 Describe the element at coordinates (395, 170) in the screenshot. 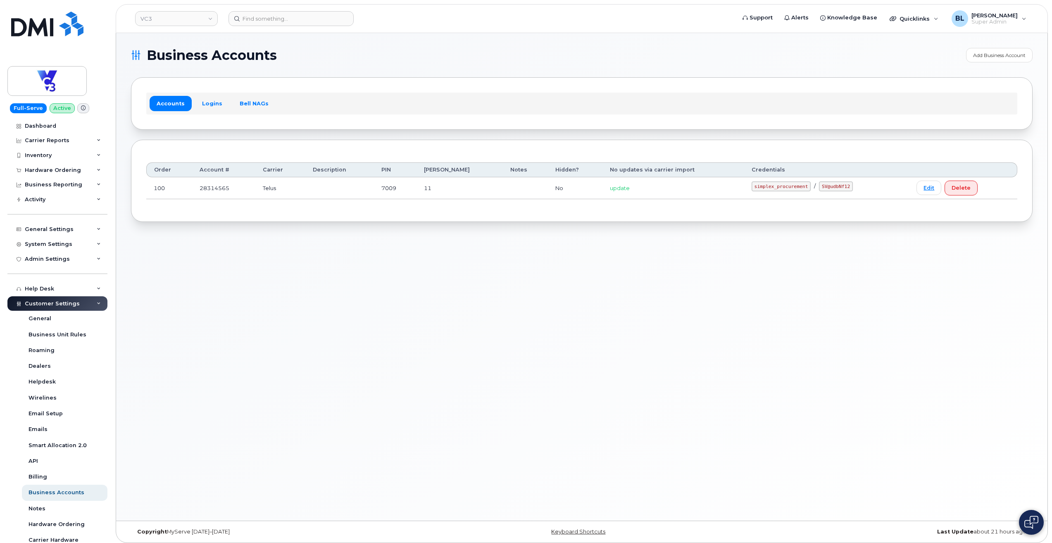

I see `th: PIN` at that location.